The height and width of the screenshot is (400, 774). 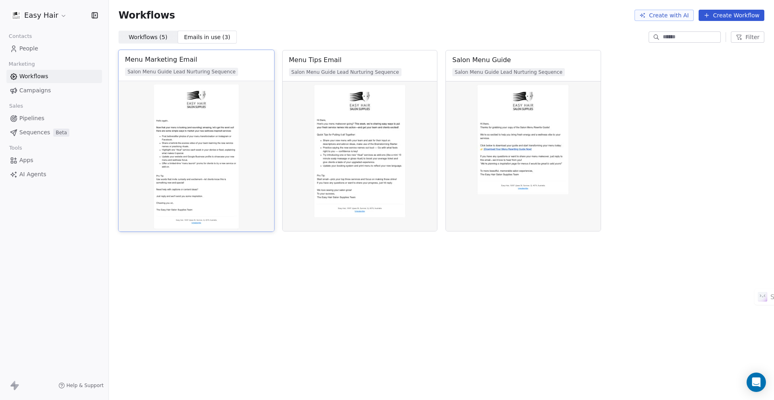 What do you see at coordinates (81, 385) in the screenshot?
I see `a: Help & Support` at bounding box center [81, 385].